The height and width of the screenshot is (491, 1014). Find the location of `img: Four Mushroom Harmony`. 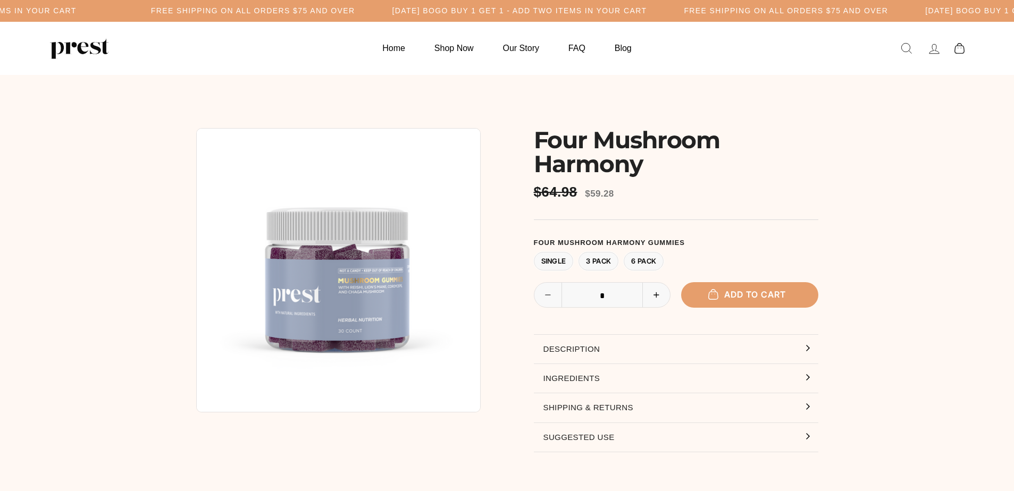

img: Four Mushroom Harmony is located at coordinates (338, 270).